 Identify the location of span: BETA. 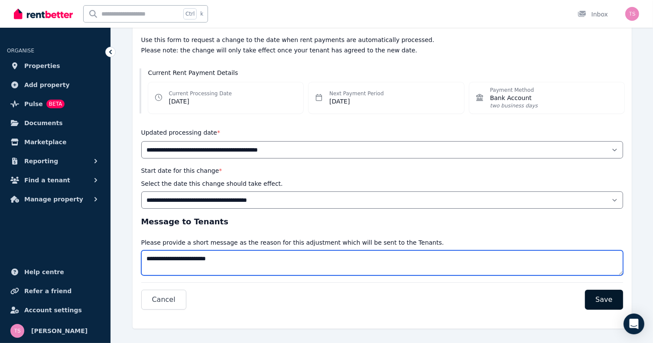
(55, 104).